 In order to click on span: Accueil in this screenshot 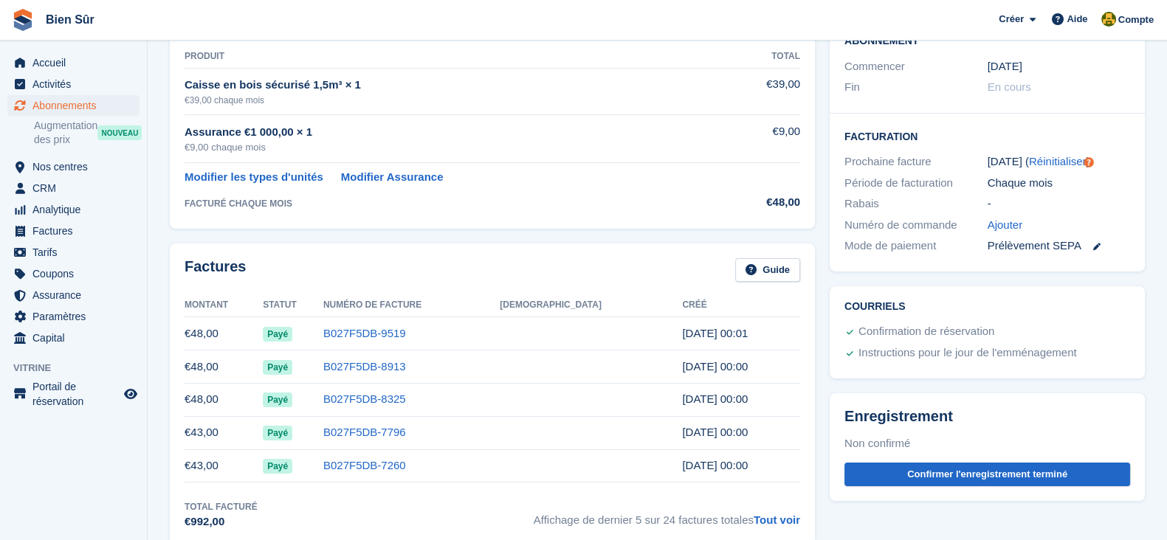, I will do `click(77, 63)`.